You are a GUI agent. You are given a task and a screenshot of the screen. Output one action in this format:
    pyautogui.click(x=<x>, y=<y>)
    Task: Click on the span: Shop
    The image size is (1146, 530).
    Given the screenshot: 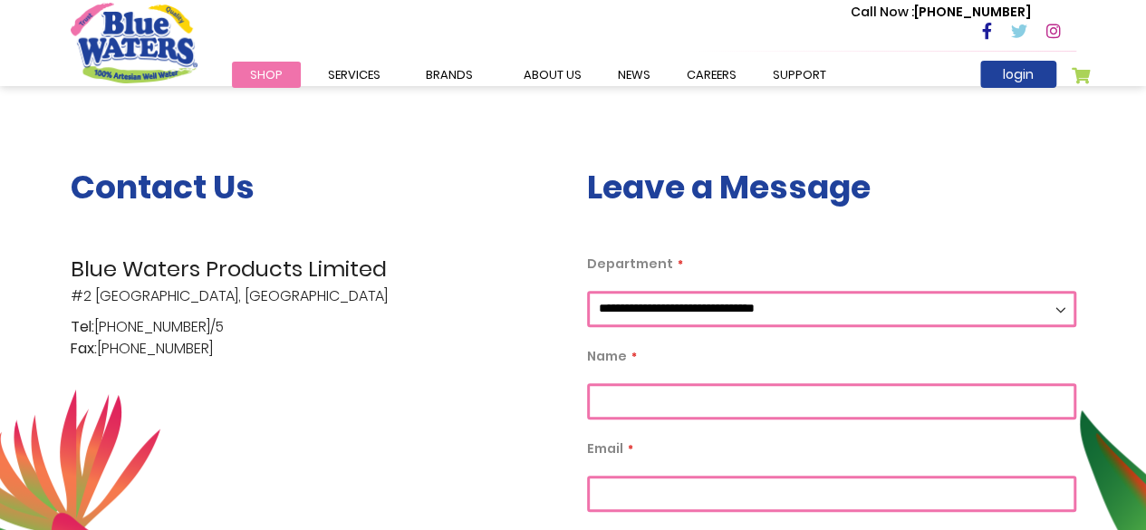 What is the action you would take?
    pyautogui.click(x=266, y=74)
    